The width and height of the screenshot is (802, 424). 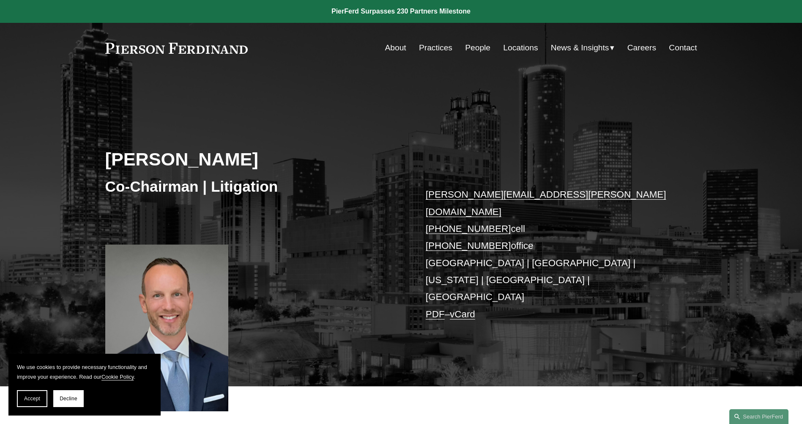 What do you see at coordinates (520, 48) in the screenshot?
I see `a: Locations` at bounding box center [520, 48].